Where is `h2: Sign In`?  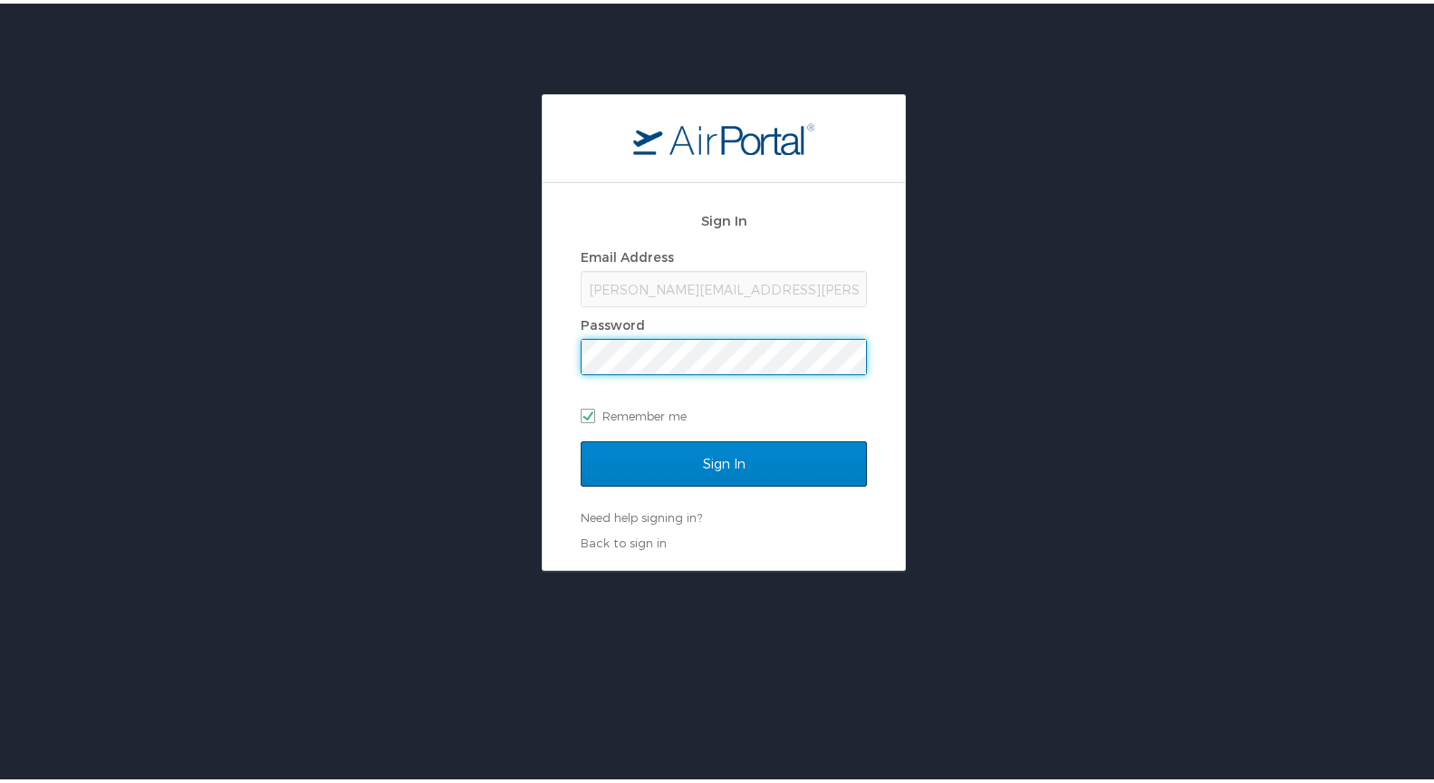
h2: Sign In is located at coordinates (724, 217).